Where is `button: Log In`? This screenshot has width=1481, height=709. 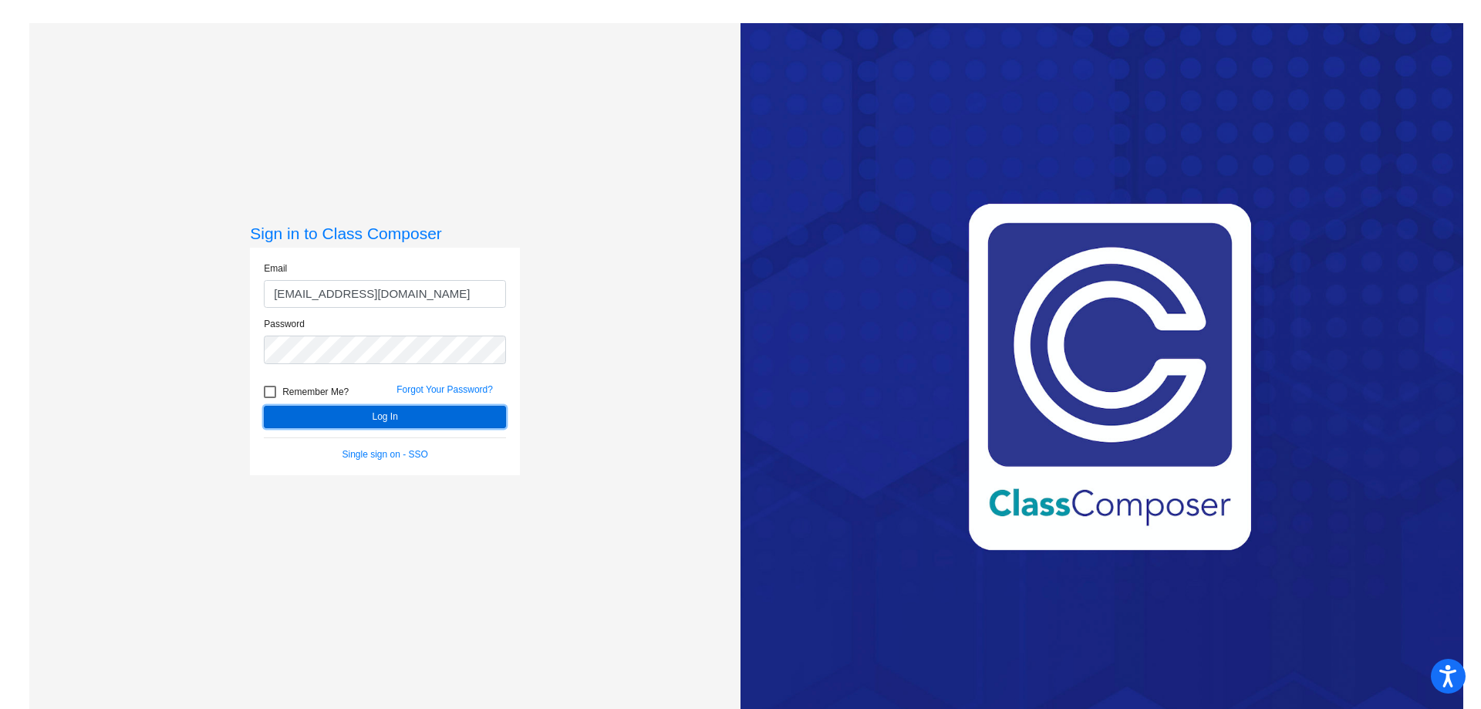
button: Log In is located at coordinates (385, 416).